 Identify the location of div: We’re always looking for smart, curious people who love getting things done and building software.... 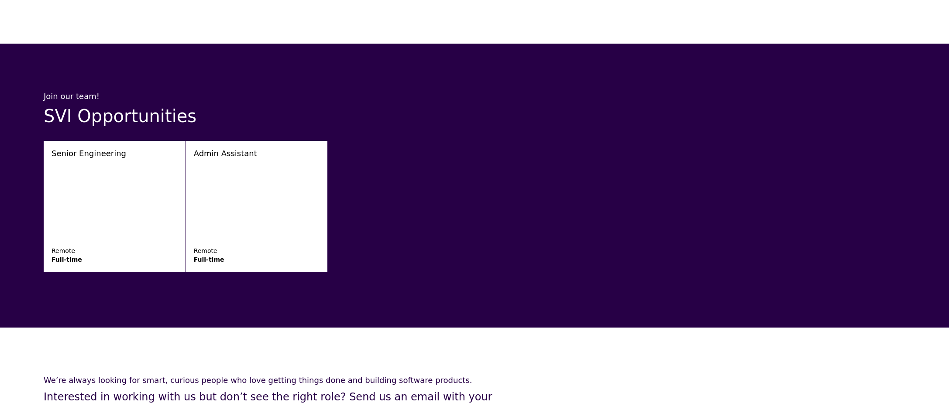
(287, 380).